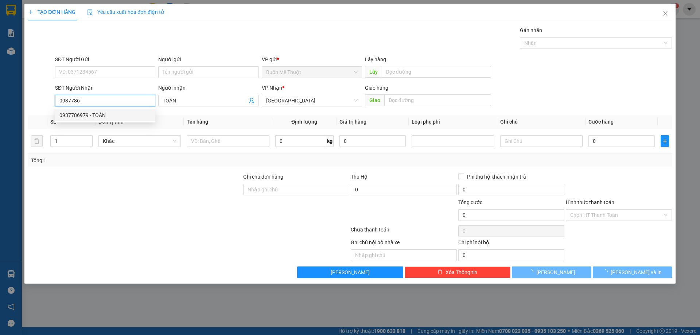  What do you see at coordinates (453, 122) in the screenshot?
I see `th: Loại phụ phí` at bounding box center [453, 122].